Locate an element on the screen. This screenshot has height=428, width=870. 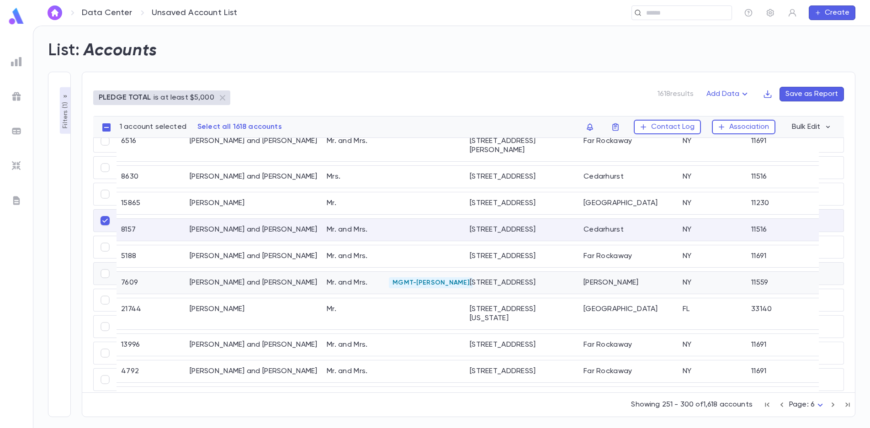
img: home_white.a664292cf8c1dea59945f0da9f25487c.svg is located at coordinates (55, 13).